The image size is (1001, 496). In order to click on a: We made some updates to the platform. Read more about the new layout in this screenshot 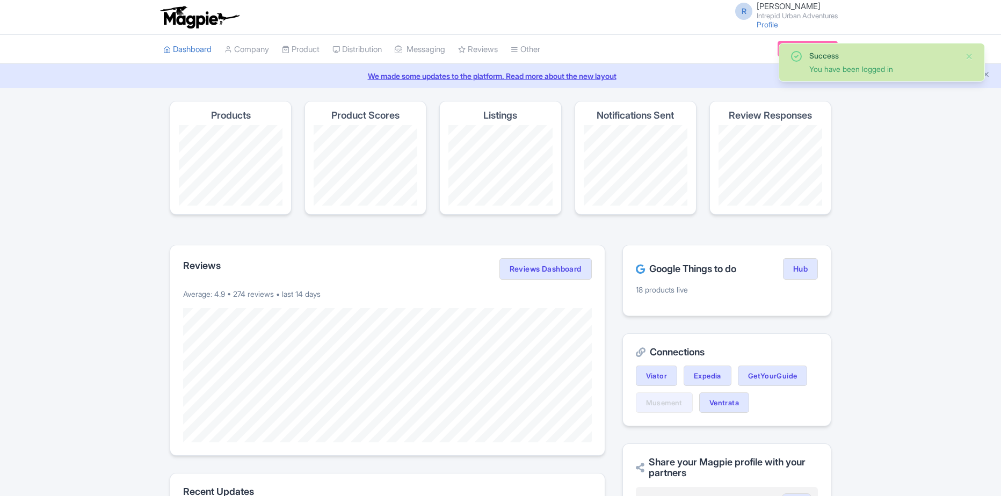, I will do `click(501, 76)`.